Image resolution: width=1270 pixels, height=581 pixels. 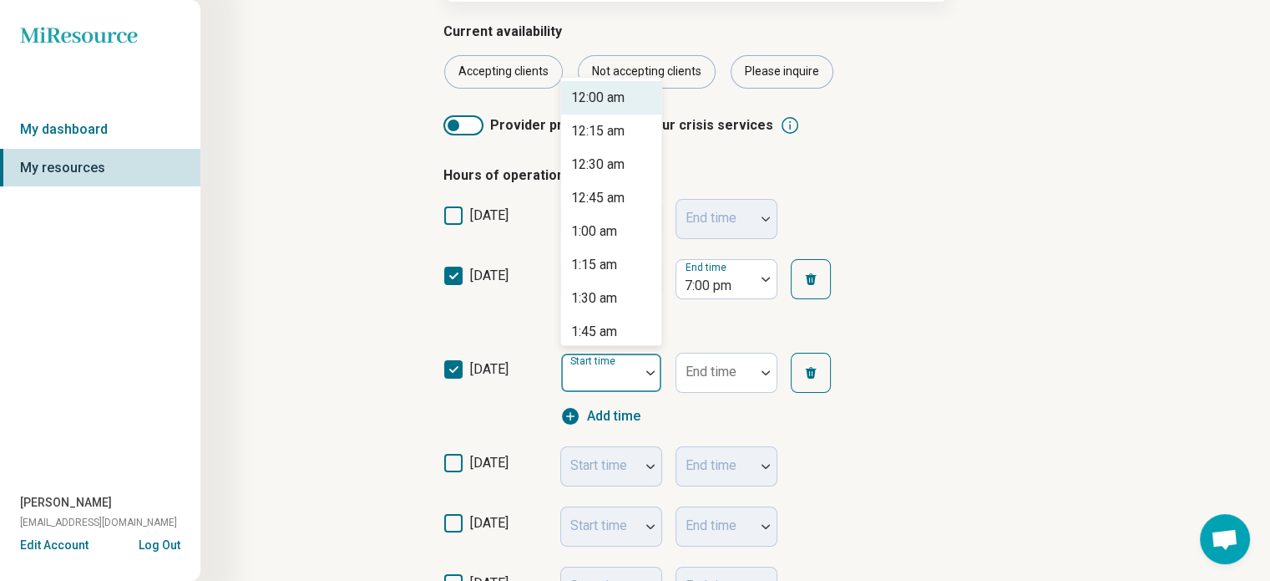 What do you see at coordinates (614, 416) in the screenshot?
I see `span: Add time` at bounding box center [614, 416].